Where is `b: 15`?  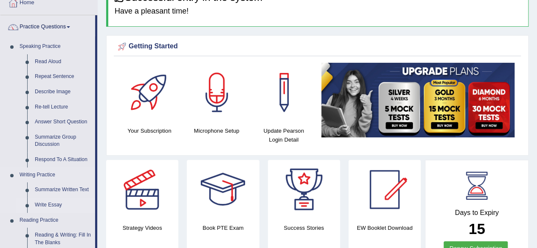 b: 15 is located at coordinates (477, 229).